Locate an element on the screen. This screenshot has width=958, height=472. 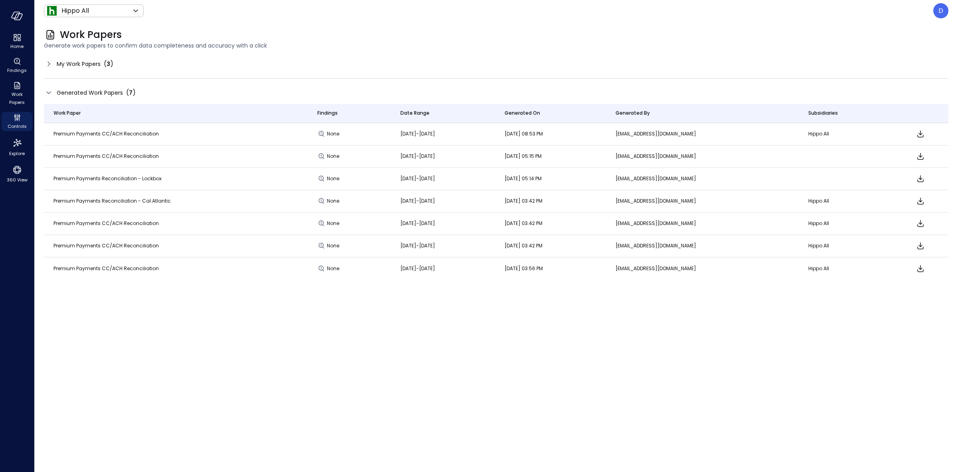
span: Generate work papers to confirm data completeness and accuracy with a click is located at coordinates (496, 46).